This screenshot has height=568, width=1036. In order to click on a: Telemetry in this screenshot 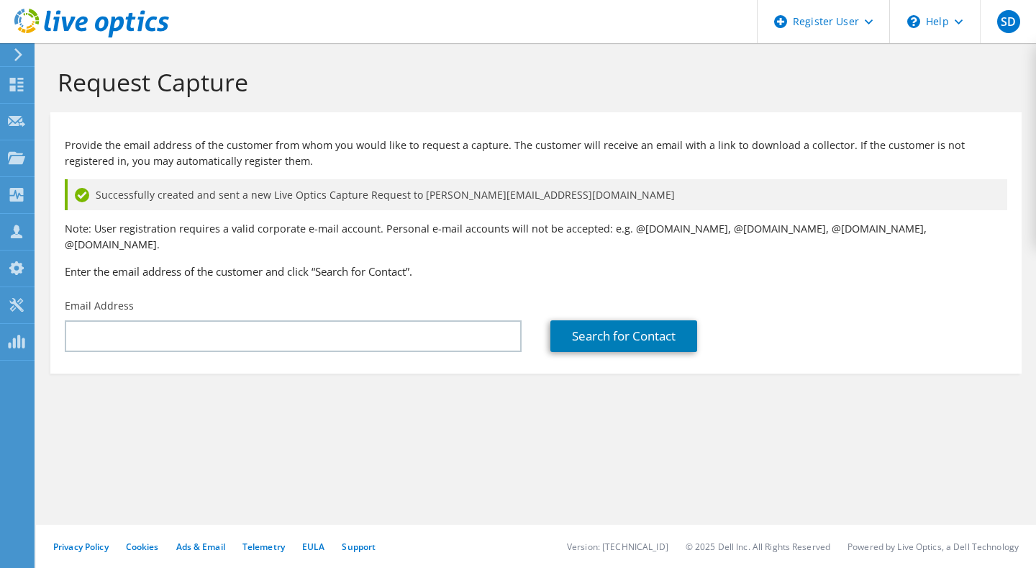, I will do `click(263, 546)`.